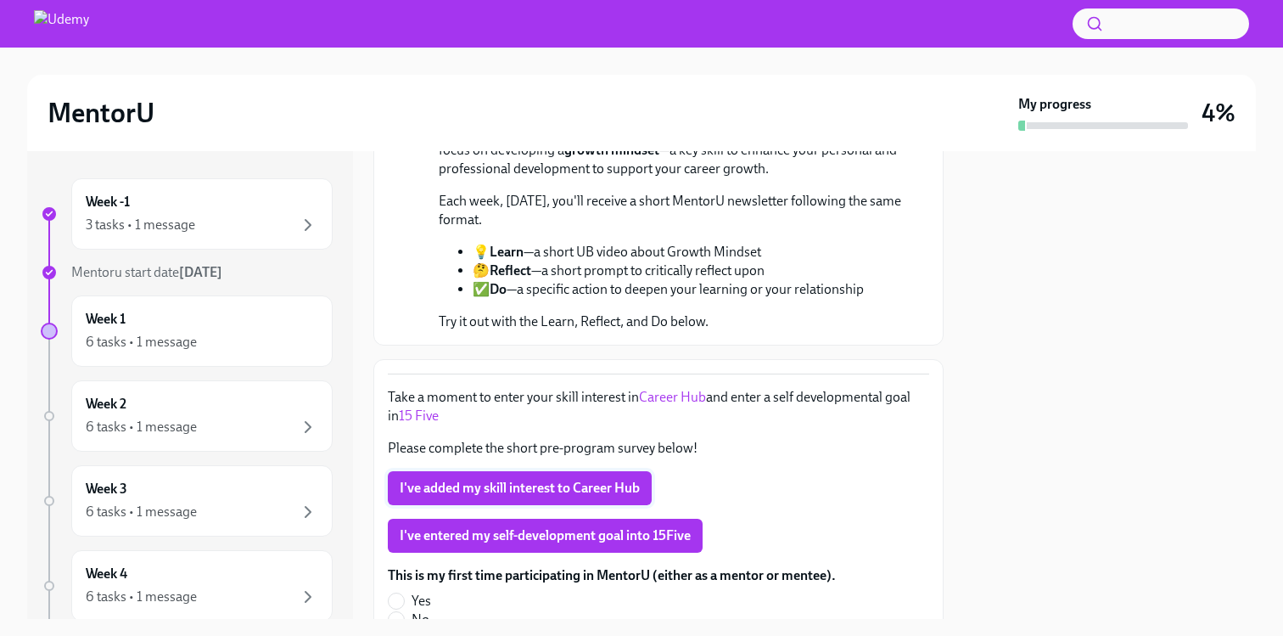 Image resolution: width=1283 pixels, height=636 pixels. What do you see at coordinates (1219, 113) in the screenshot?
I see `h3: 4%` at bounding box center [1219, 113].